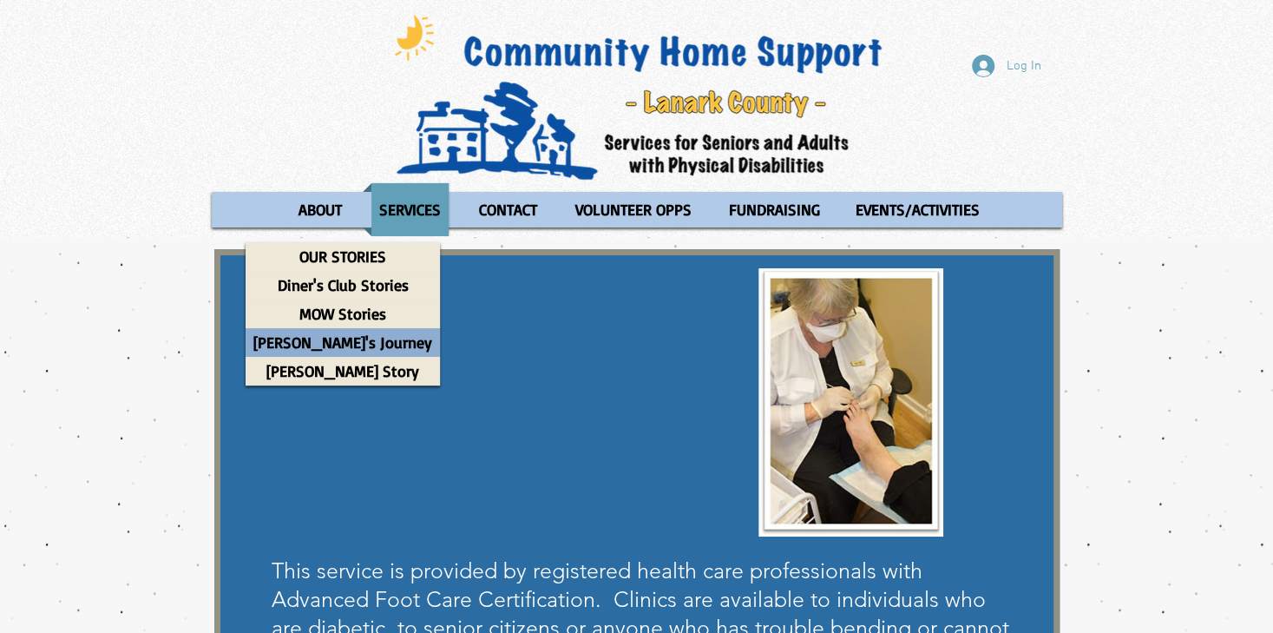  I want to click on a: EVENTS/ACTIVITIES, so click(918, 209).